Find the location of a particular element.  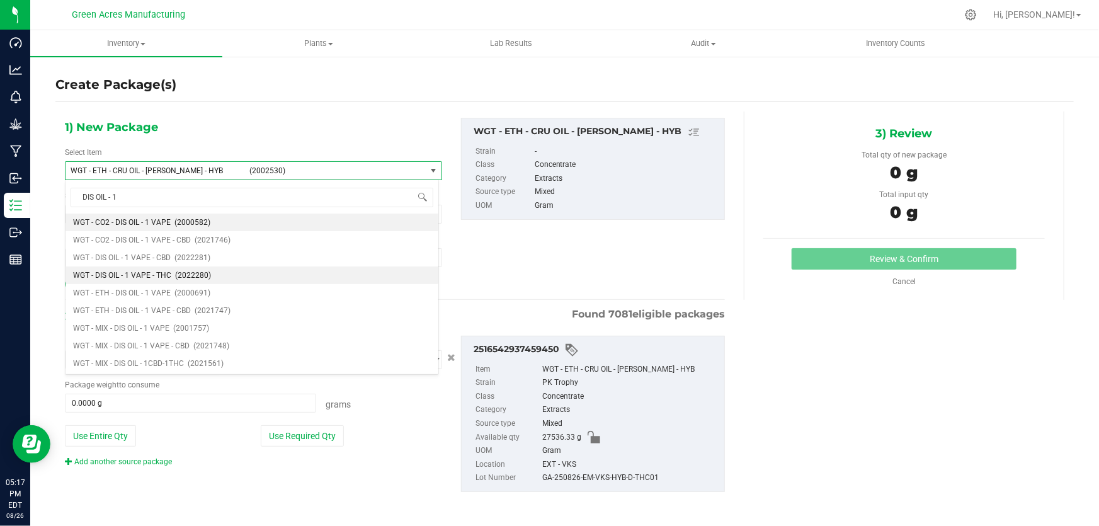

label: Item is located at coordinates (508, 370).